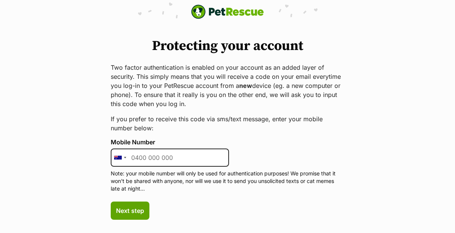 The image size is (455, 233). I want to click on input: 0400 000 000, so click(170, 158).